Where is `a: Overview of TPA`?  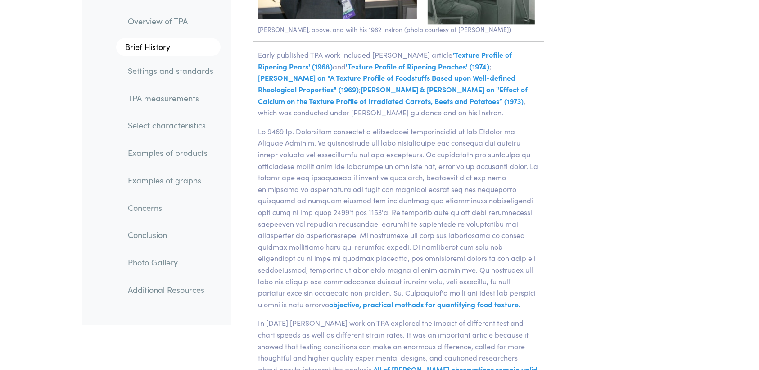 a: Overview of TPA is located at coordinates (171, 21).